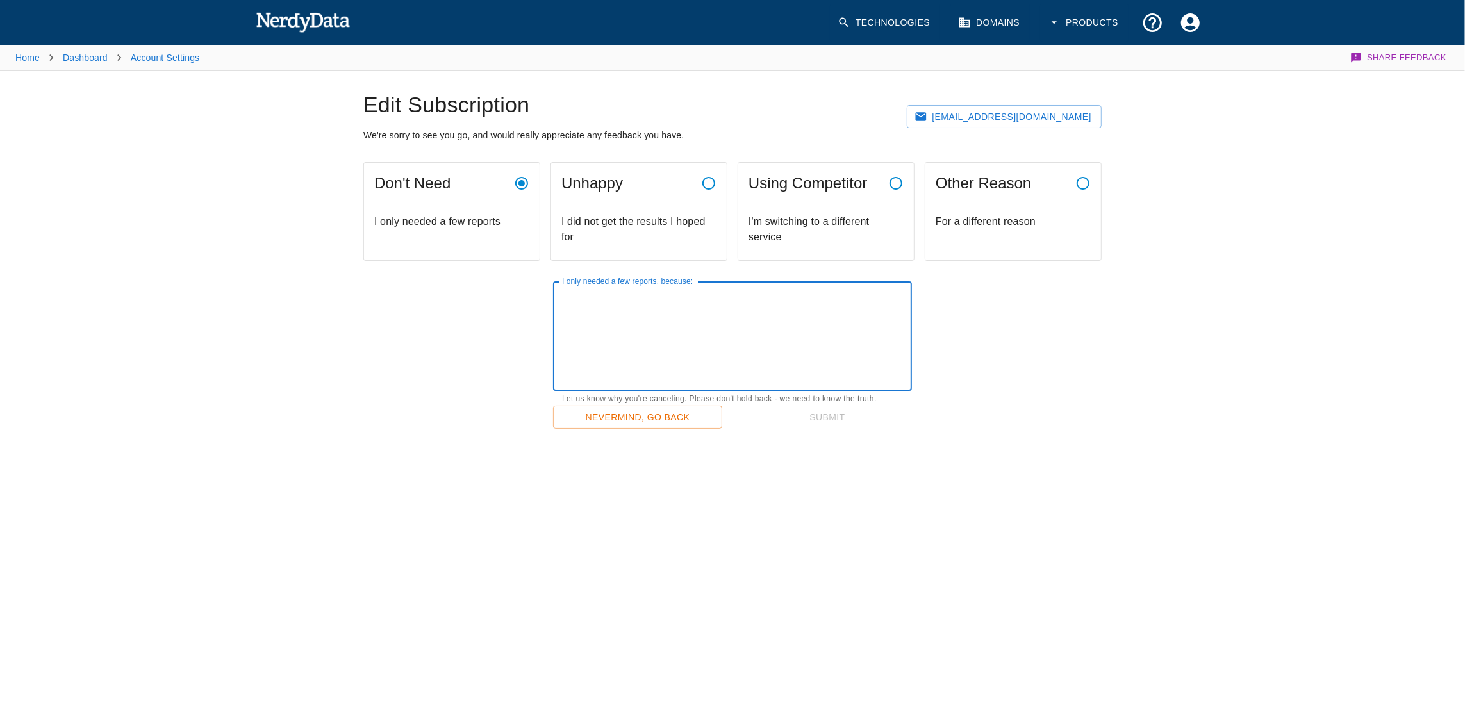 The width and height of the screenshot is (1465, 719). I want to click on p: I did not get the results I hoped for, so click(639, 229).